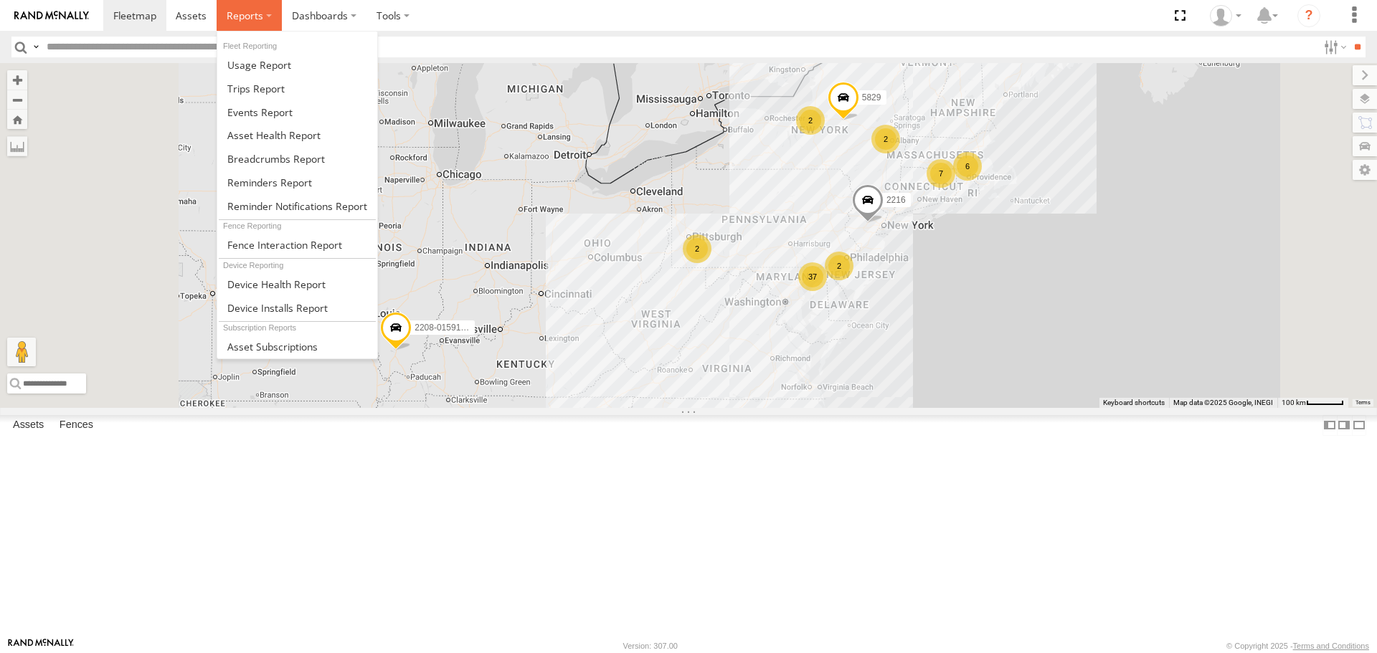 The image size is (1377, 653). What do you see at coordinates (297, 112) in the screenshot?
I see `a: Full Events Report` at bounding box center [297, 112].